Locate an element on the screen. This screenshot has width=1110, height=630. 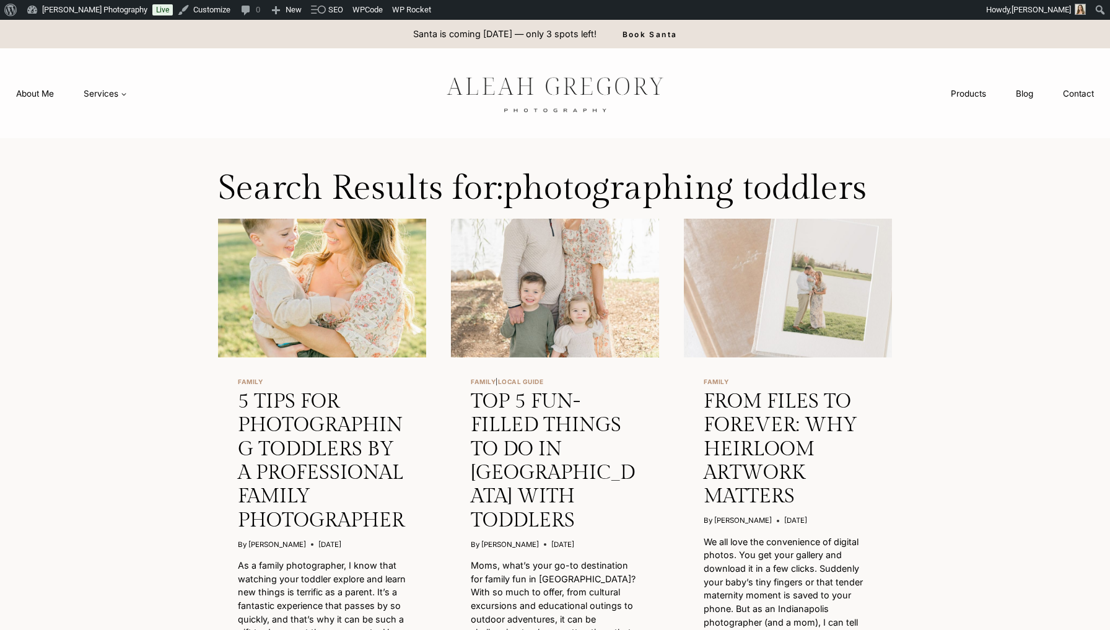
a: Products is located at coordinates (968, 94).